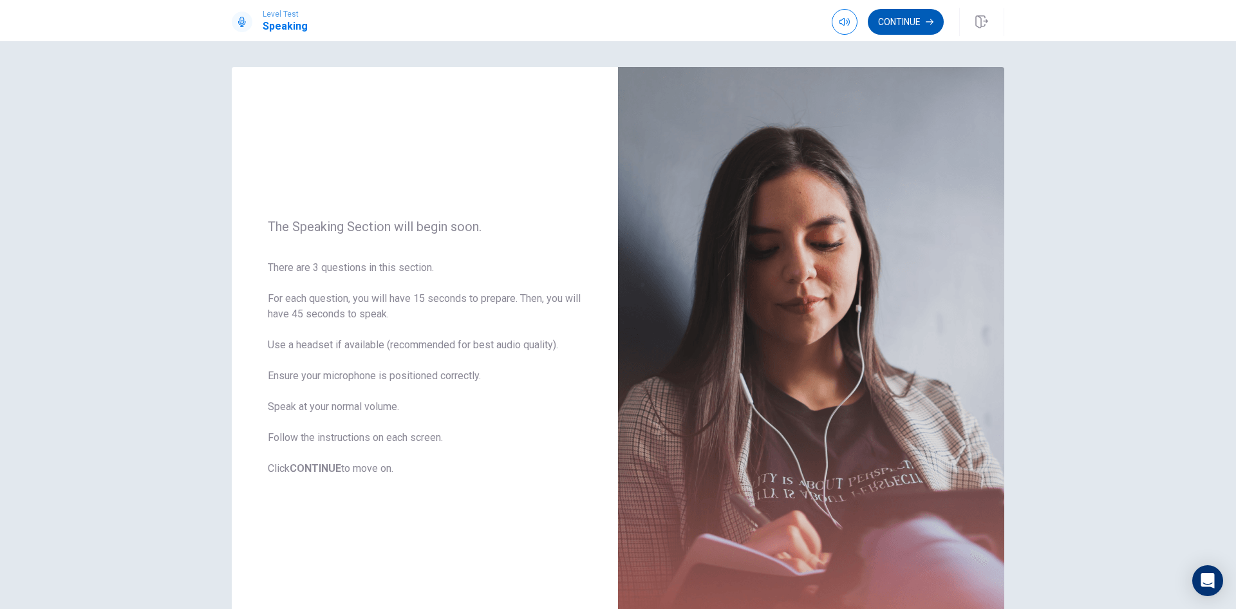 The height and width of the screenshot is (609, 1236). What do you see at coordinates (425, 227) in the screenshot?
I see `span: The Speaking Section will begin soon.` at bounding box center [425, 227].